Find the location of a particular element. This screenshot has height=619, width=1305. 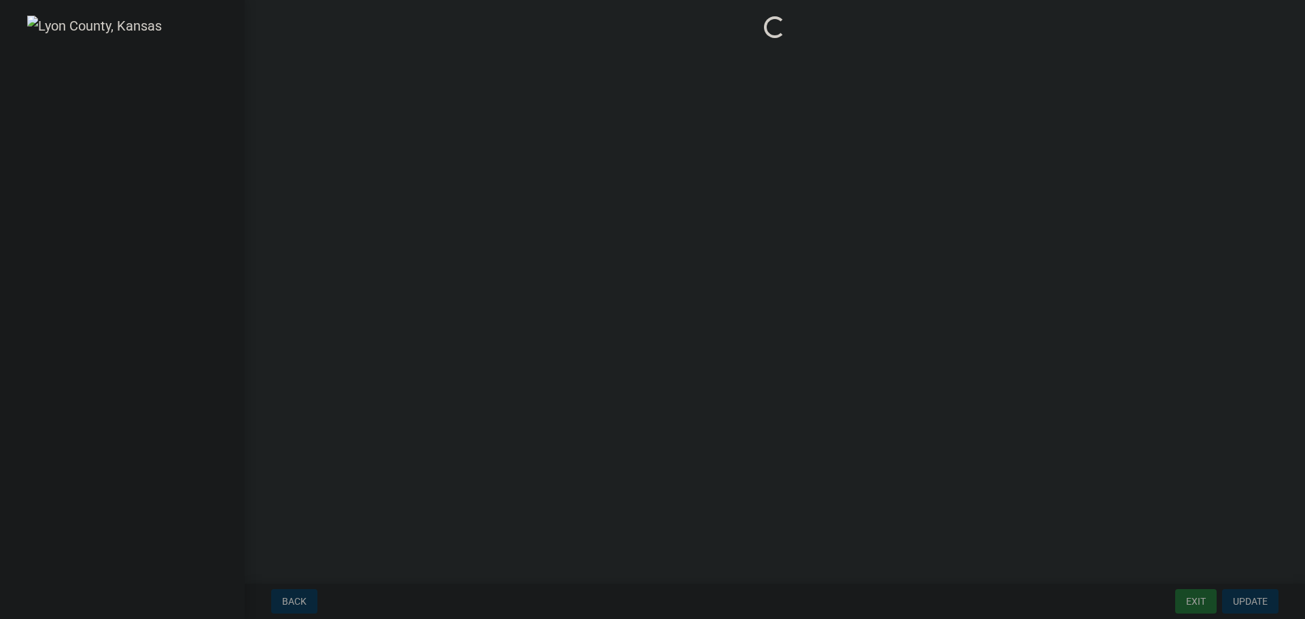

img: Lyon County, Kansas is located at coordinates (94, 26).